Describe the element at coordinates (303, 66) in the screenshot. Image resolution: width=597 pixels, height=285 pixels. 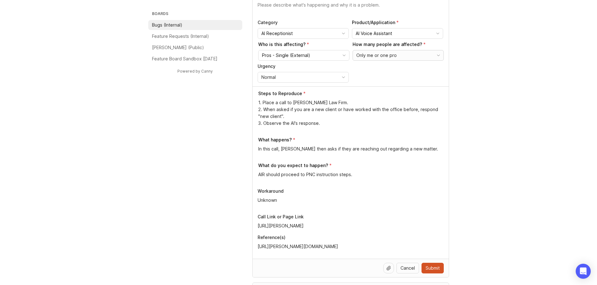
I see `p: Urgency` at that location.